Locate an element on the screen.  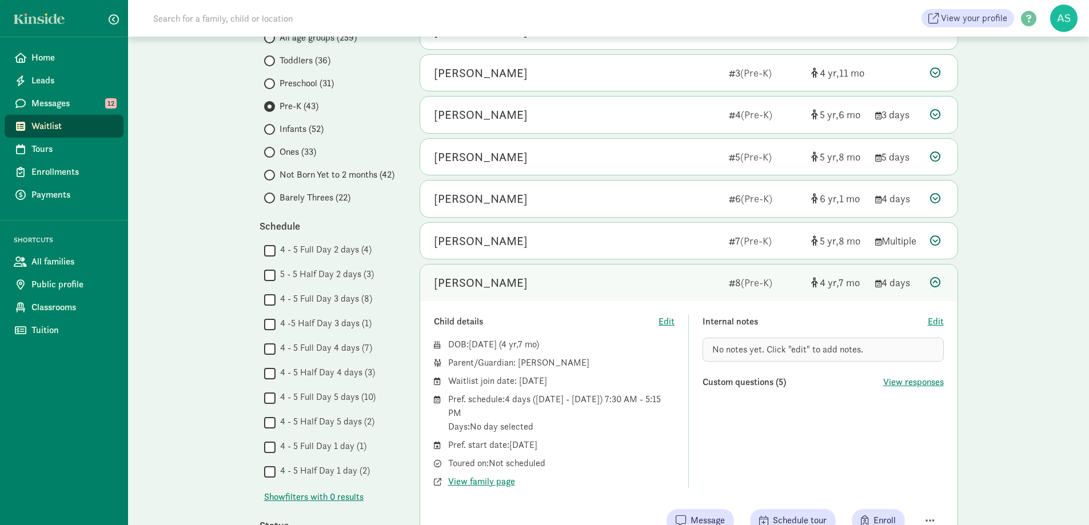
span: View responses is located at coordinates (913, 382).